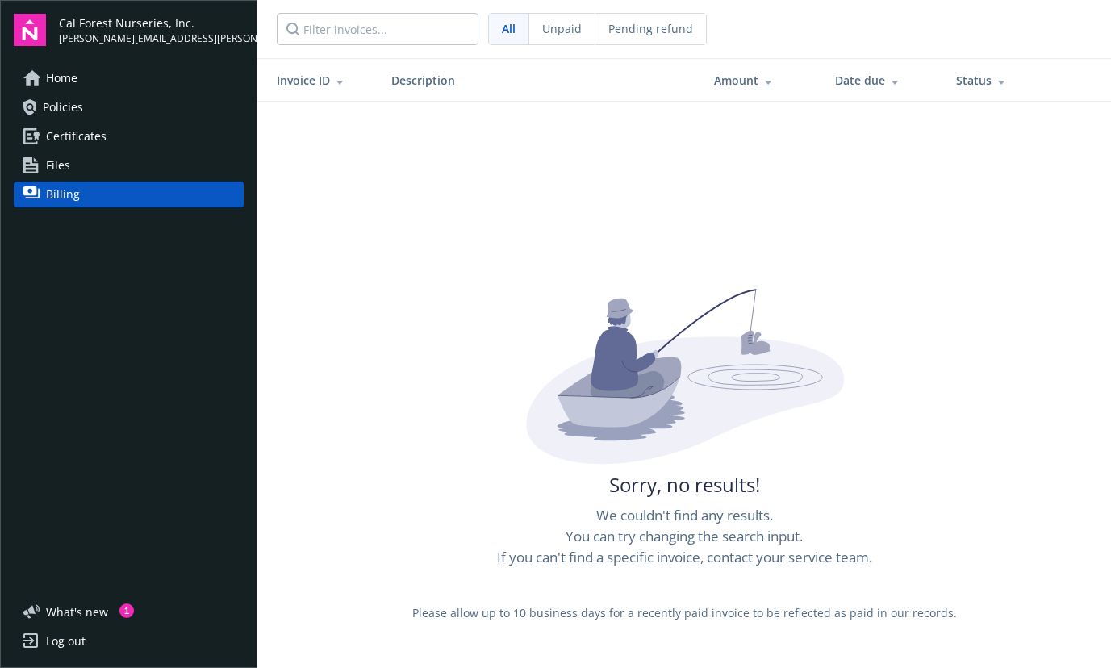 This screenshot has width=1111, height=668. What do you see at coordinates (65, 641) in the screenshot?
I see `div: Log out` at bounding box center [65, 641].